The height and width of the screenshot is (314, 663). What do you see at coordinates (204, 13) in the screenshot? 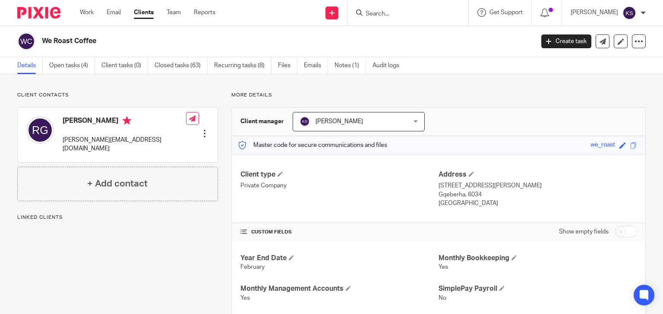
I see `a: Reports` at bounding box center [204, 13].